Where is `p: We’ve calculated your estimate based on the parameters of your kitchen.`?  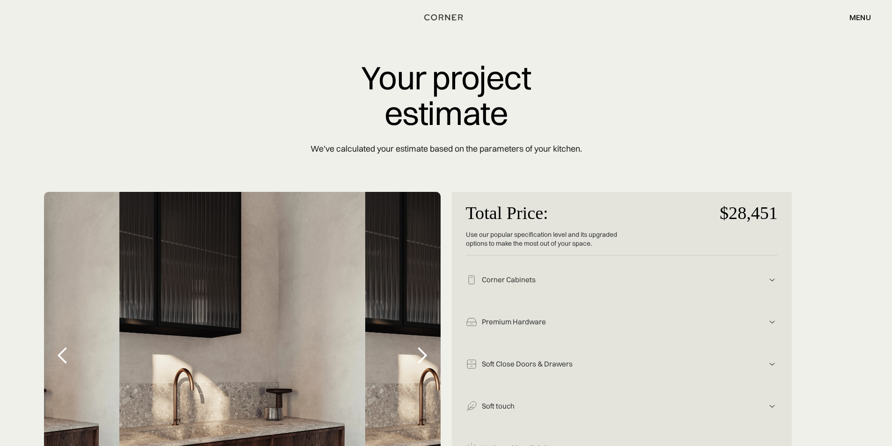
p: We’ve calculated your estimate based on the parameters of your kitchen. is located at coordinates (446, 148).